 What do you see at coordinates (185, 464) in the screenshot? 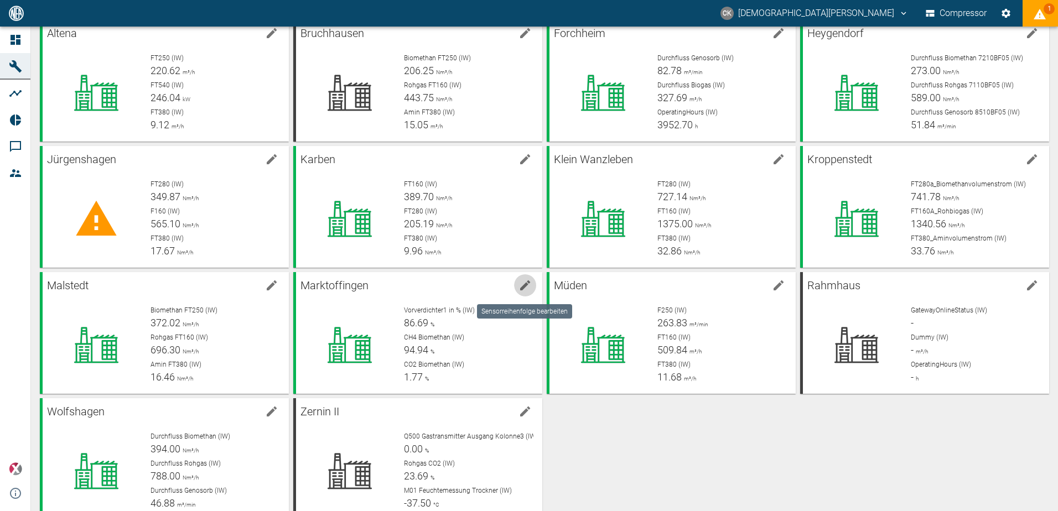
I see `span: Durchfluss Rohgas (IW)` at bounding box center [185, 464].